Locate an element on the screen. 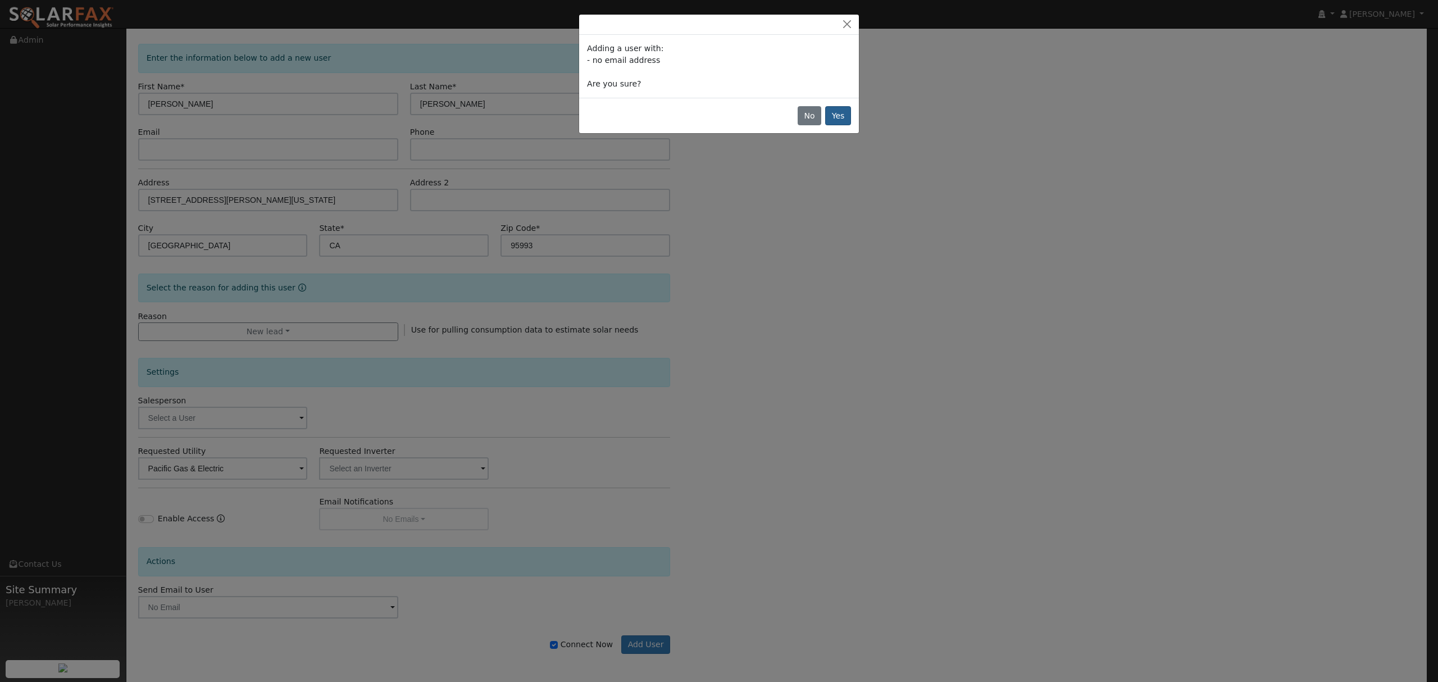 The height and width of the screenshot is (682, 1438). span: - no email address is located at coordinates (623, 60).